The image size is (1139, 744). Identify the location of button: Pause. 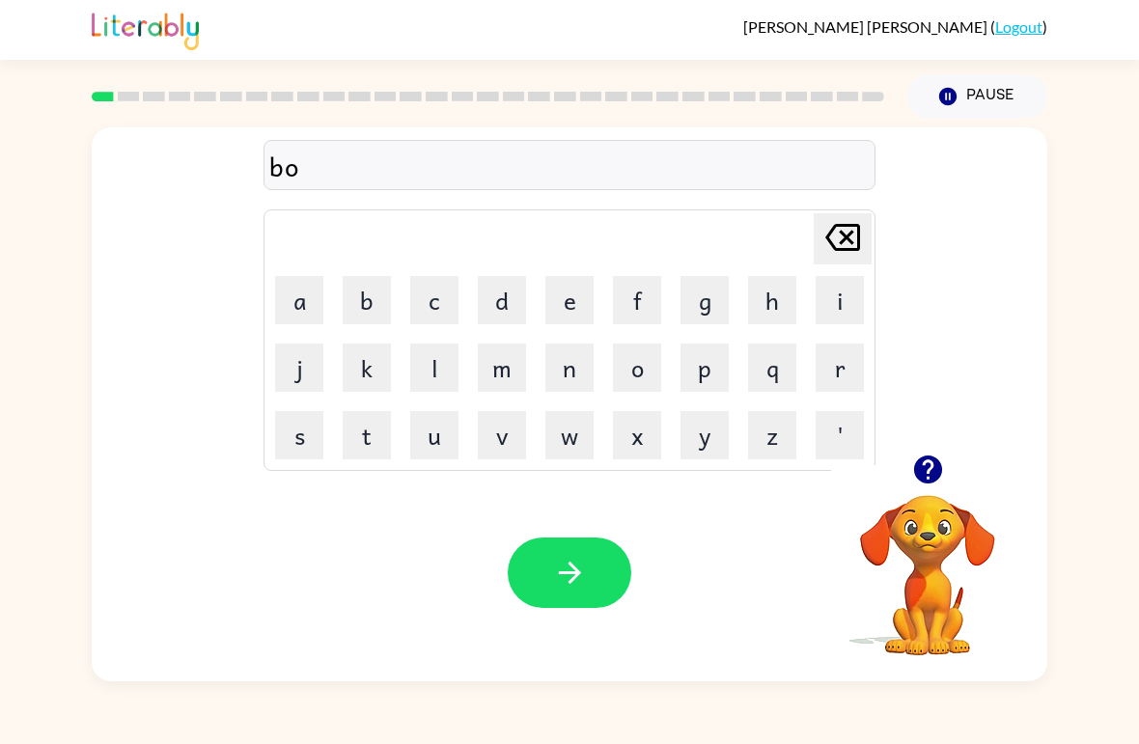
(977, 96).